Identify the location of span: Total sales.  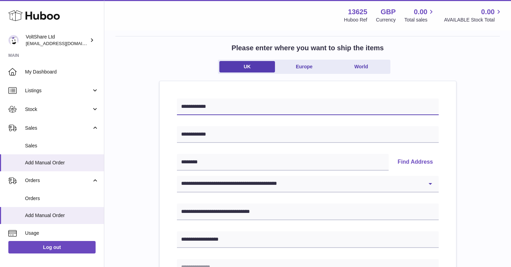
(419, 20).